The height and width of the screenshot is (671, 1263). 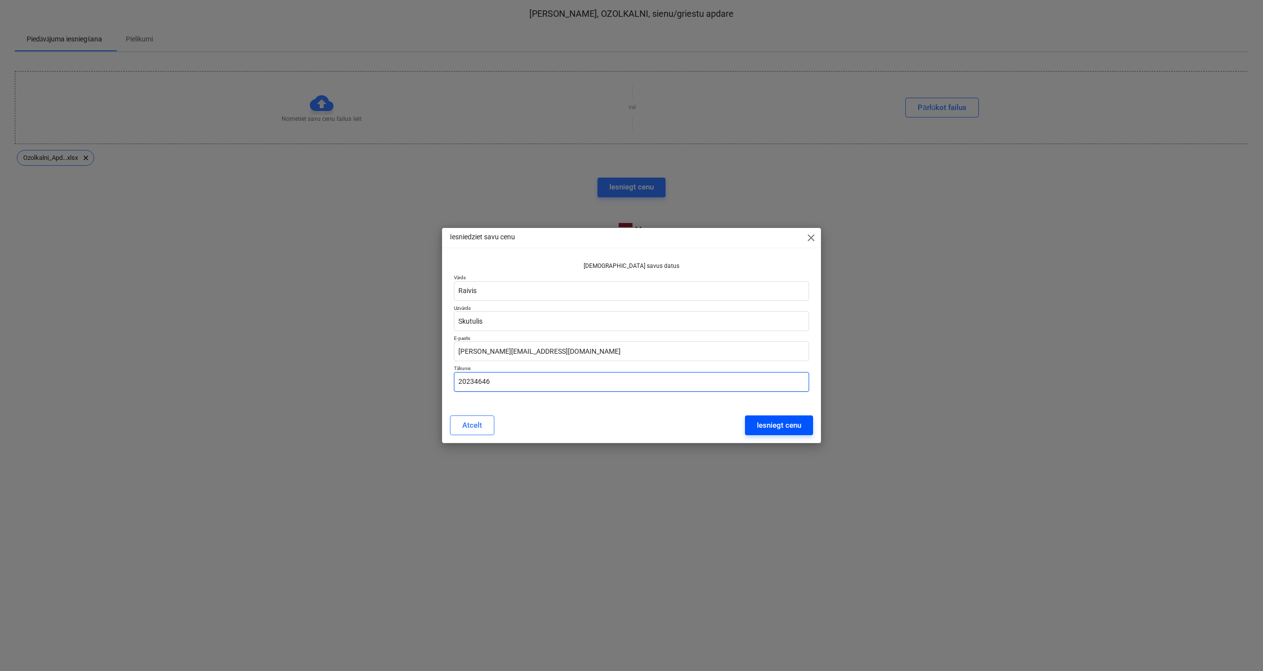 I want to click on button: Atcelt, so click(x=472, y=425).